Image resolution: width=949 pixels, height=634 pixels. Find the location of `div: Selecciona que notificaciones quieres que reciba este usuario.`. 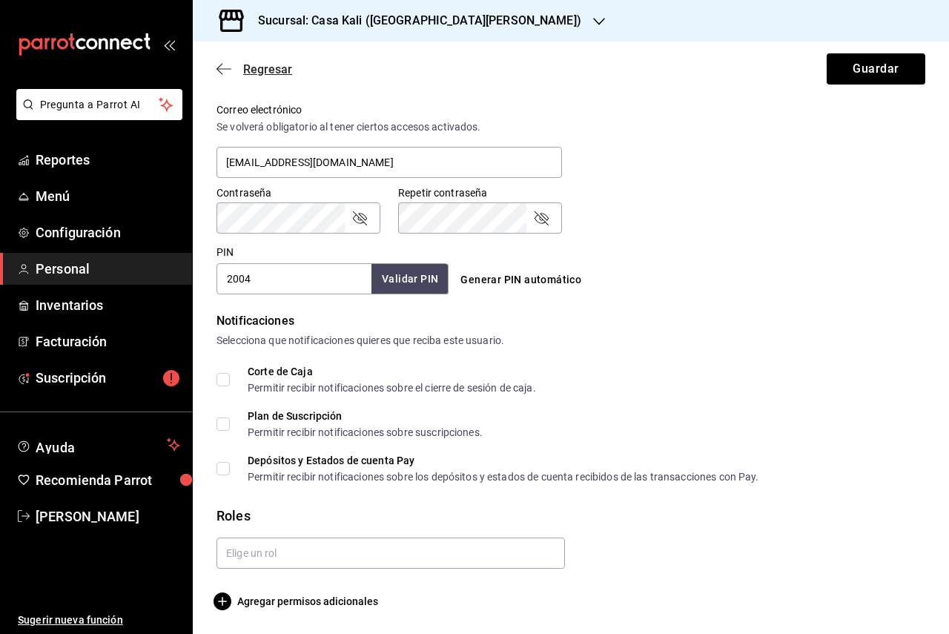

div: Selecciona que notificaciones quieres que reciba este usuario. is located at coordinates (571, 340).